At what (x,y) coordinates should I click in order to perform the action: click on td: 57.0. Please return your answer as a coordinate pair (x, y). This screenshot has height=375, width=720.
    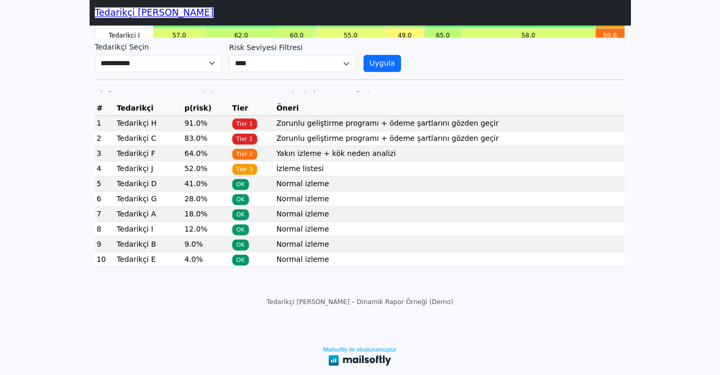
    Looking at the image, I should click on (179, 36).